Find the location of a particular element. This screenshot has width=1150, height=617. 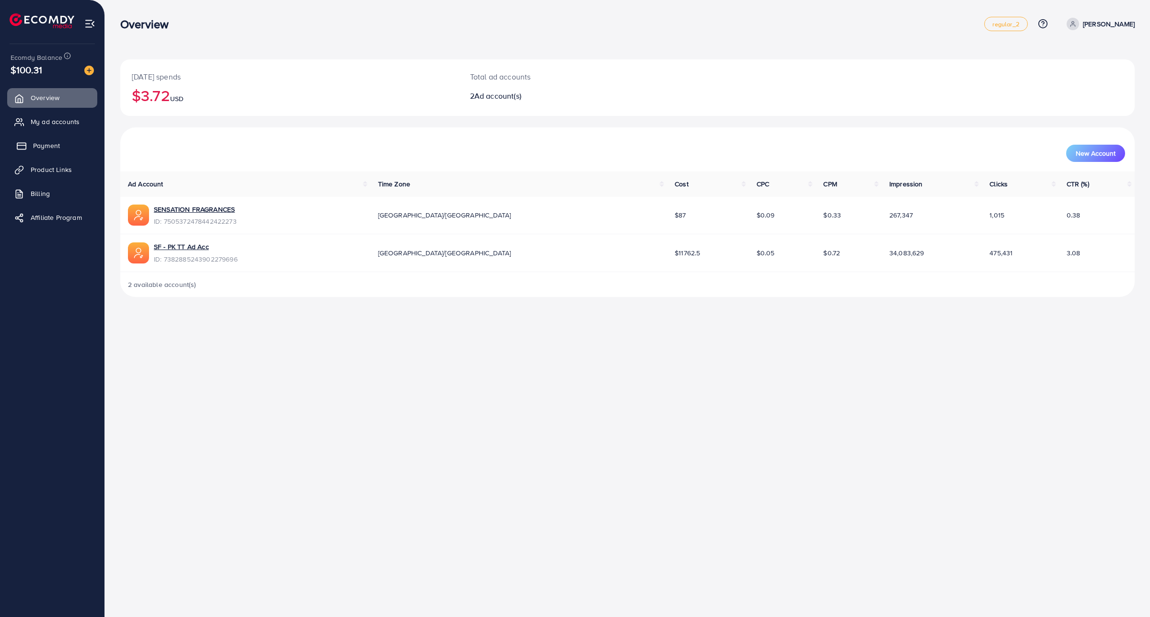

span: $0.09 is located at coordinates (766, 215).